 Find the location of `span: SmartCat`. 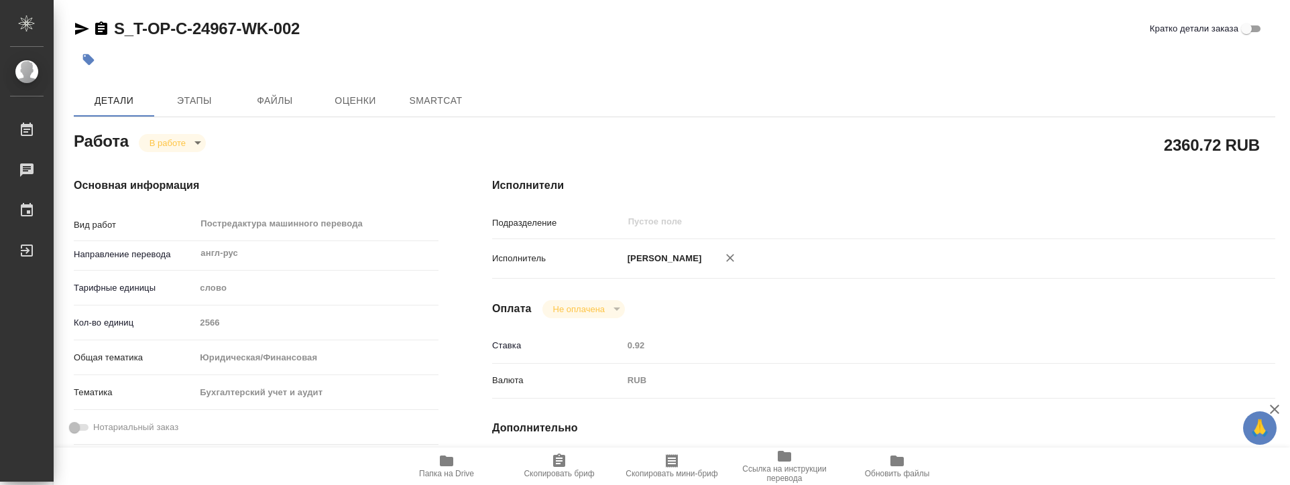

span: SmartCat is located at coordinates (436, 101).